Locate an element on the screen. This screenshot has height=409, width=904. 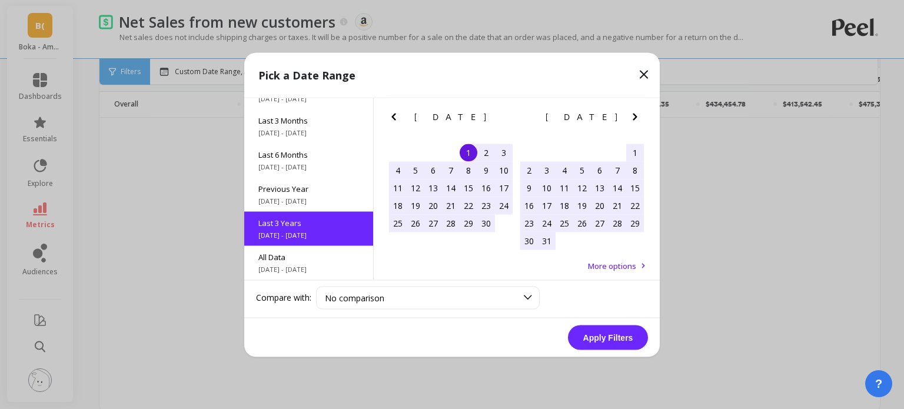
div: Choose Thursday, September 1st, 2022 is located at coordinates (469, 152).